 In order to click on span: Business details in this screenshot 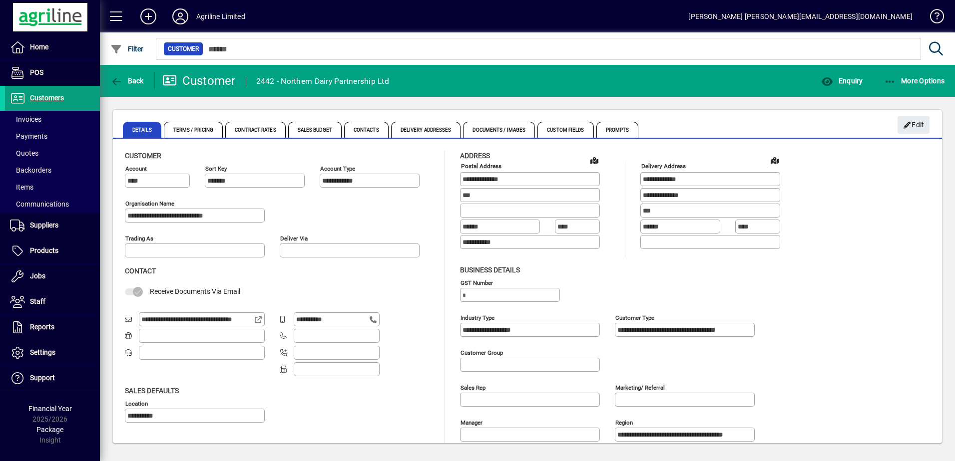, I will do `click(490, 270)`.